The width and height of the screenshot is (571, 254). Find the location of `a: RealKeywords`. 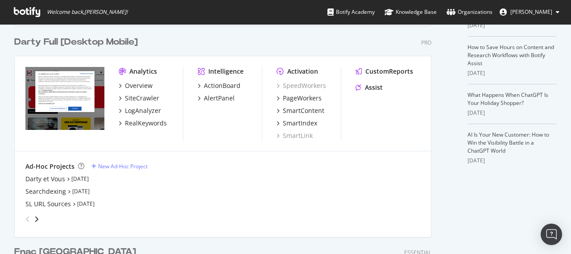

a: RealKeywords is located at coordinates (143, 123).